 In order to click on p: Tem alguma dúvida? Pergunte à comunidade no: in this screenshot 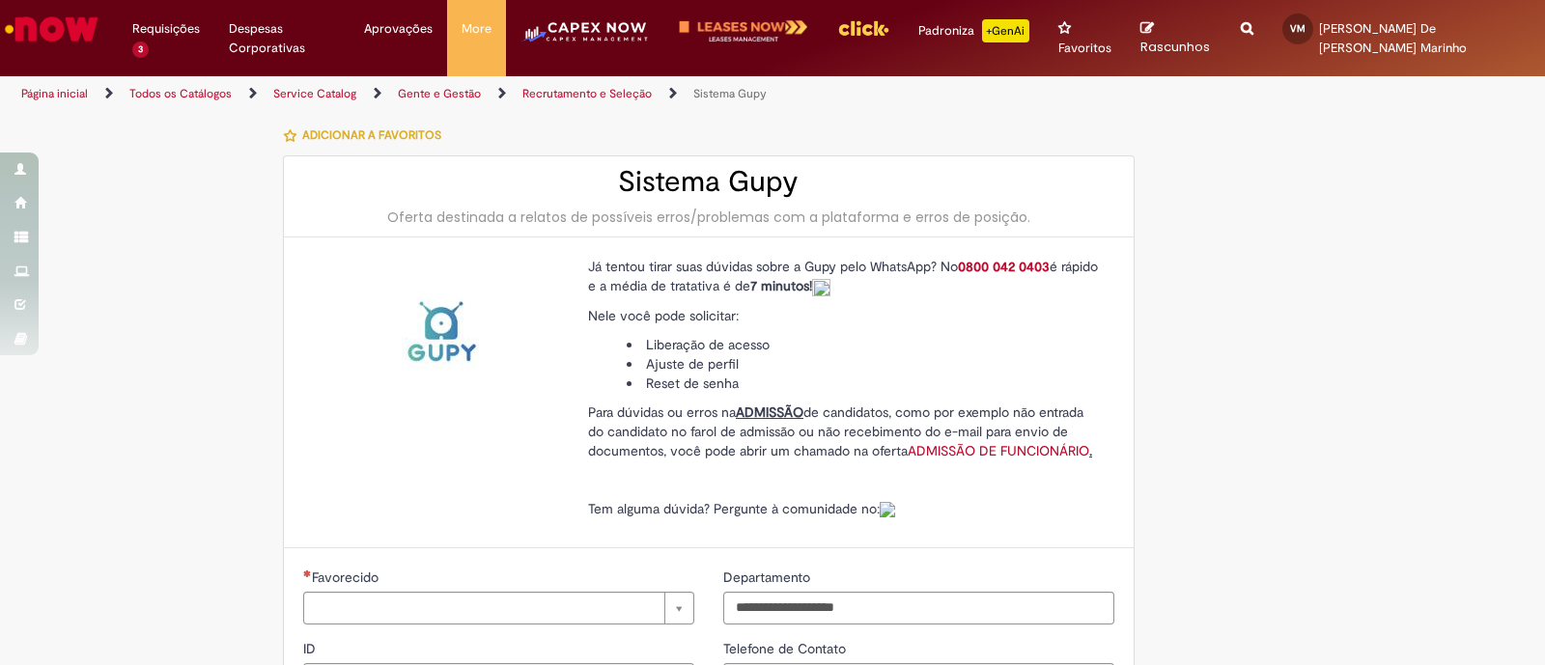, I will do `click(844, 509)`.